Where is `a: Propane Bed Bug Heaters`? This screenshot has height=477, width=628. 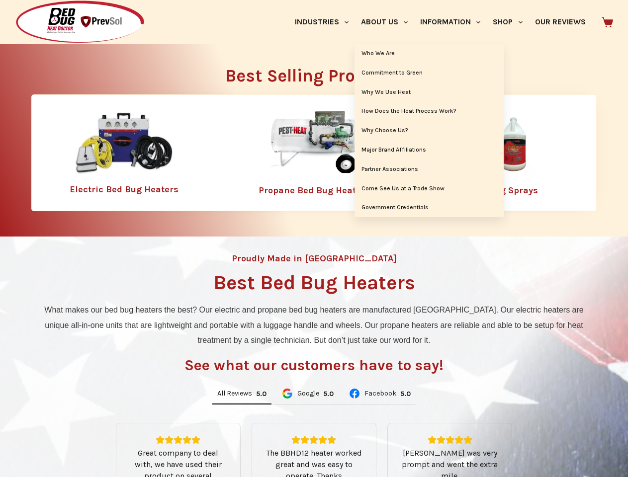 a: Propane Bed Bug Heaters is located at coordinates (314, 190).